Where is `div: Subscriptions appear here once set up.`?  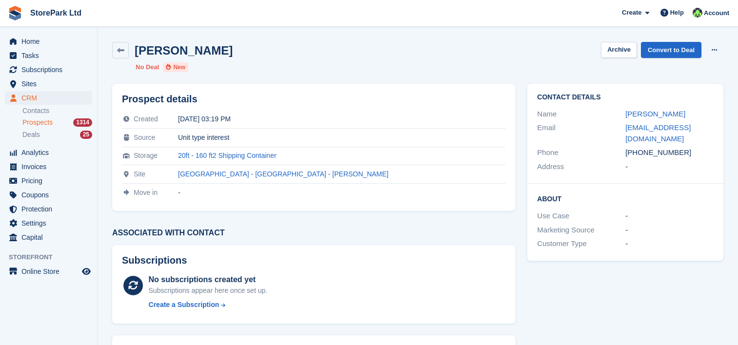 div: Subscriptions appear here once set up. is located at coordinates (208, 291).